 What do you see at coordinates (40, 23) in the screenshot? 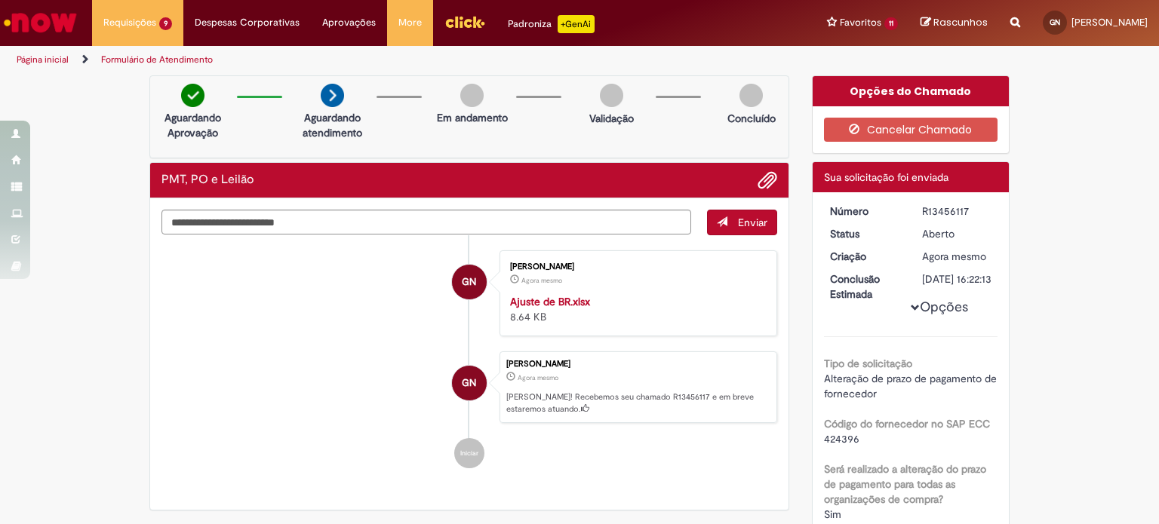
I see `img: ServiceNow` at bounding box center [40, 23].